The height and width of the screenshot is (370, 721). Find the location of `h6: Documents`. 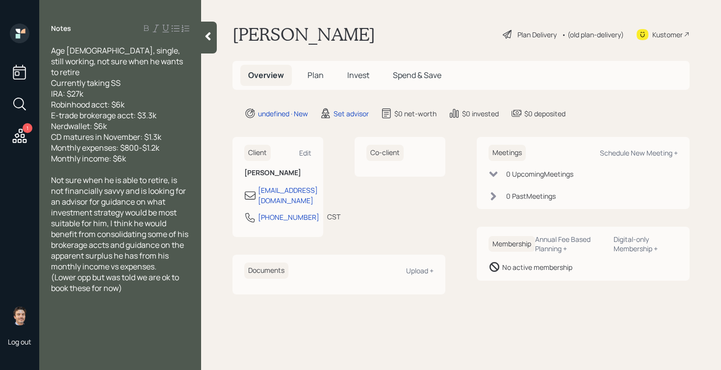

h6: Documents is located at coordinates (266, 270).